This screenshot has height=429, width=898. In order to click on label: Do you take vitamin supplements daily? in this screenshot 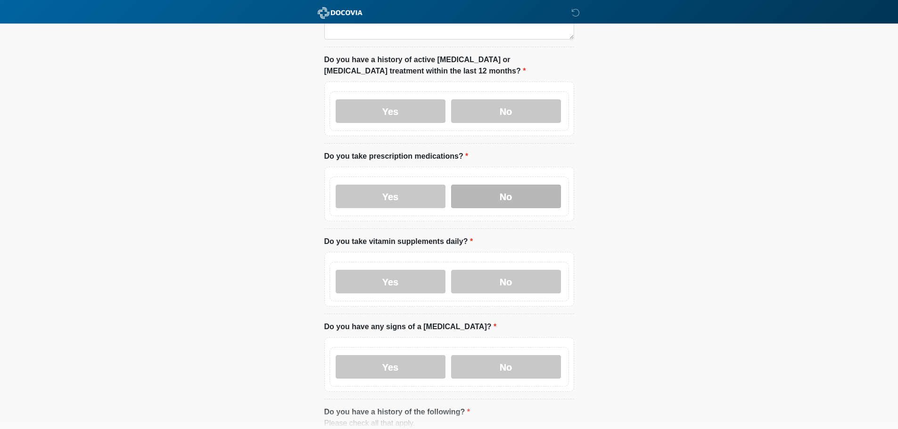, I will do `click(399, 242)`.